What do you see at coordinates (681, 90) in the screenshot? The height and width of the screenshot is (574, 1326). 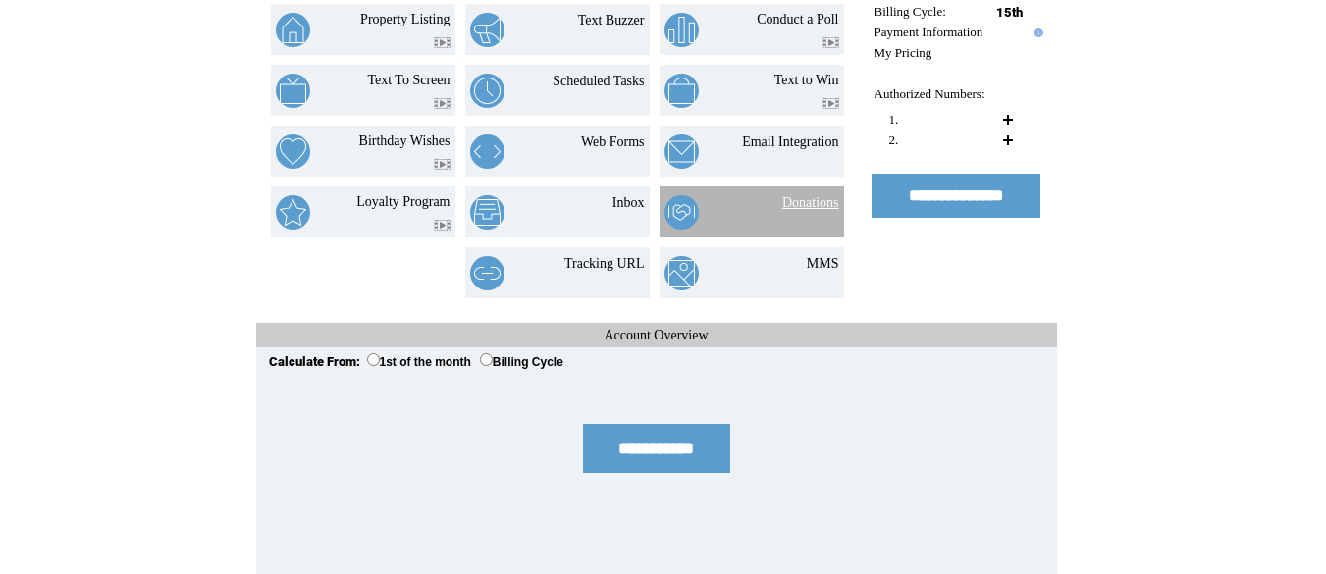 I see `img: text-to-win.png` at bounding box center [681, 90].